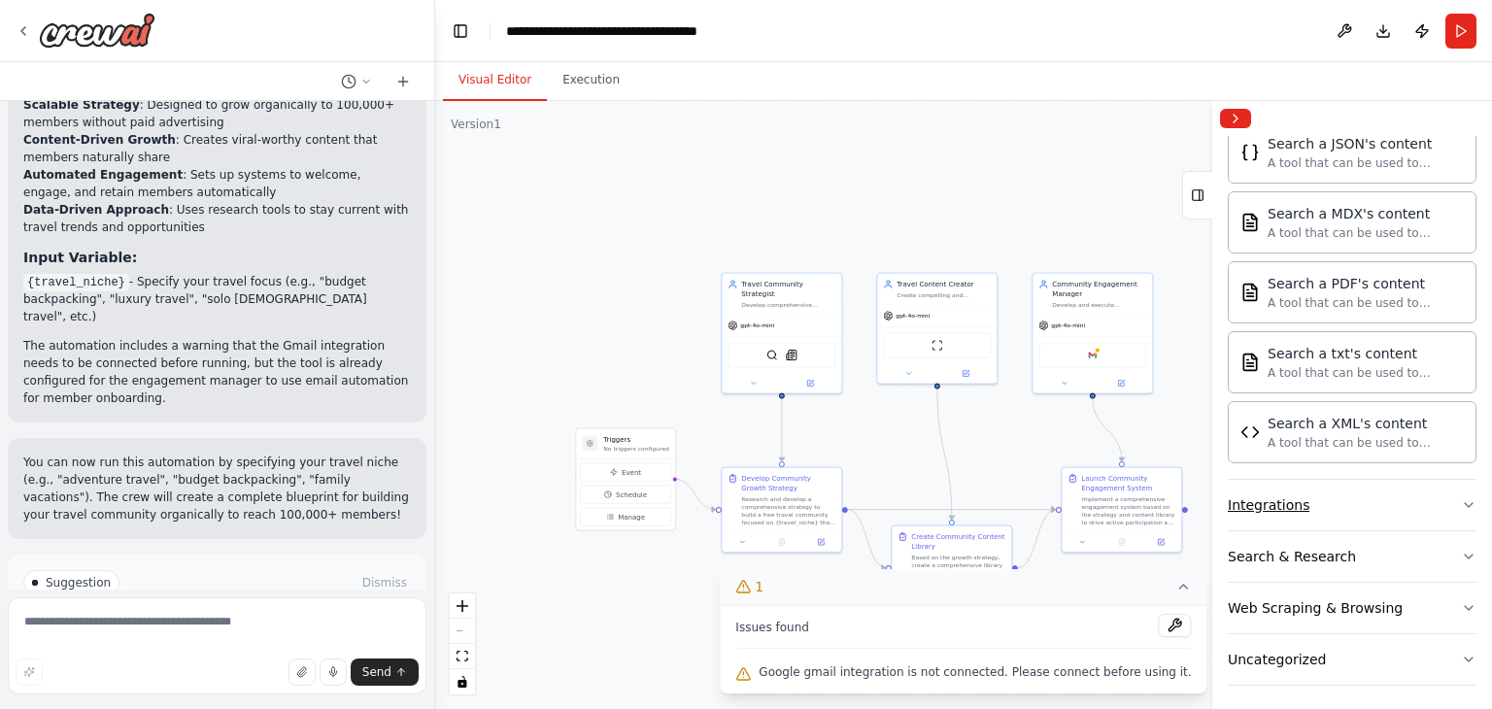 The width and height of the screenshot is (1492, 709). What do you see at coordinates (302, 672) in the screenshot?
I see `button: Upload files` at bounding box center [302, 672].